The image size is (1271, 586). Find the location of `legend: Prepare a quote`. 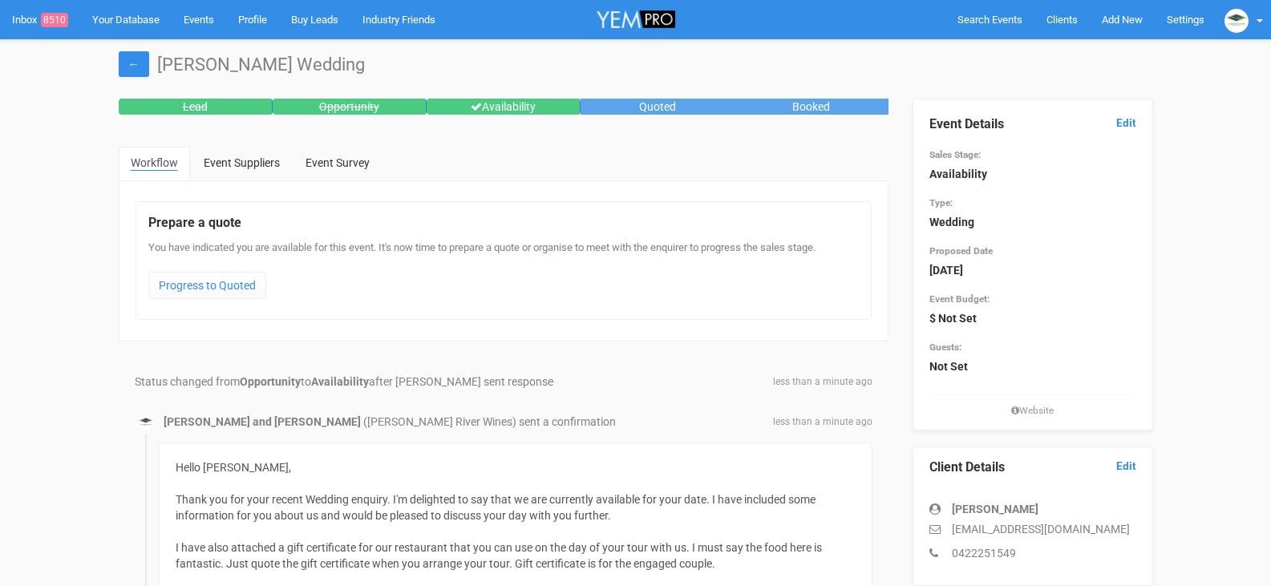

legend: Prepare a quote is located at coordinates (503, 223).